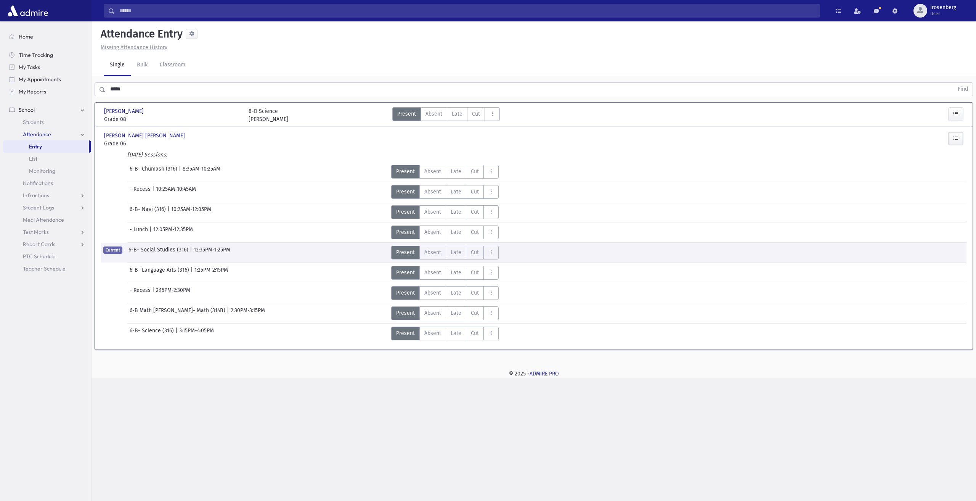 This screenshot has width=976, height=501. Describe the element at coordinates (47, 134) in the screenshot. I see `a: Attendance` at that location.